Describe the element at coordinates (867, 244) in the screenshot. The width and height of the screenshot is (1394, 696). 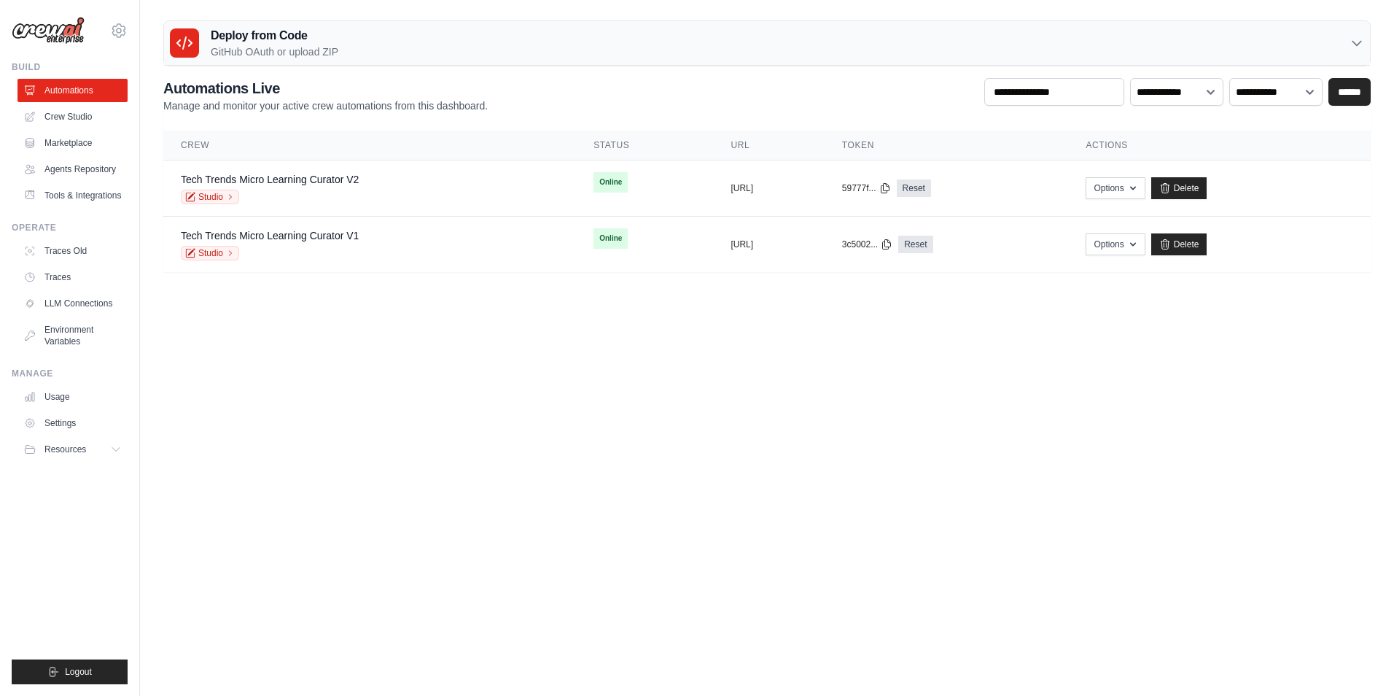
I see `button: 3c5002...` at that location.